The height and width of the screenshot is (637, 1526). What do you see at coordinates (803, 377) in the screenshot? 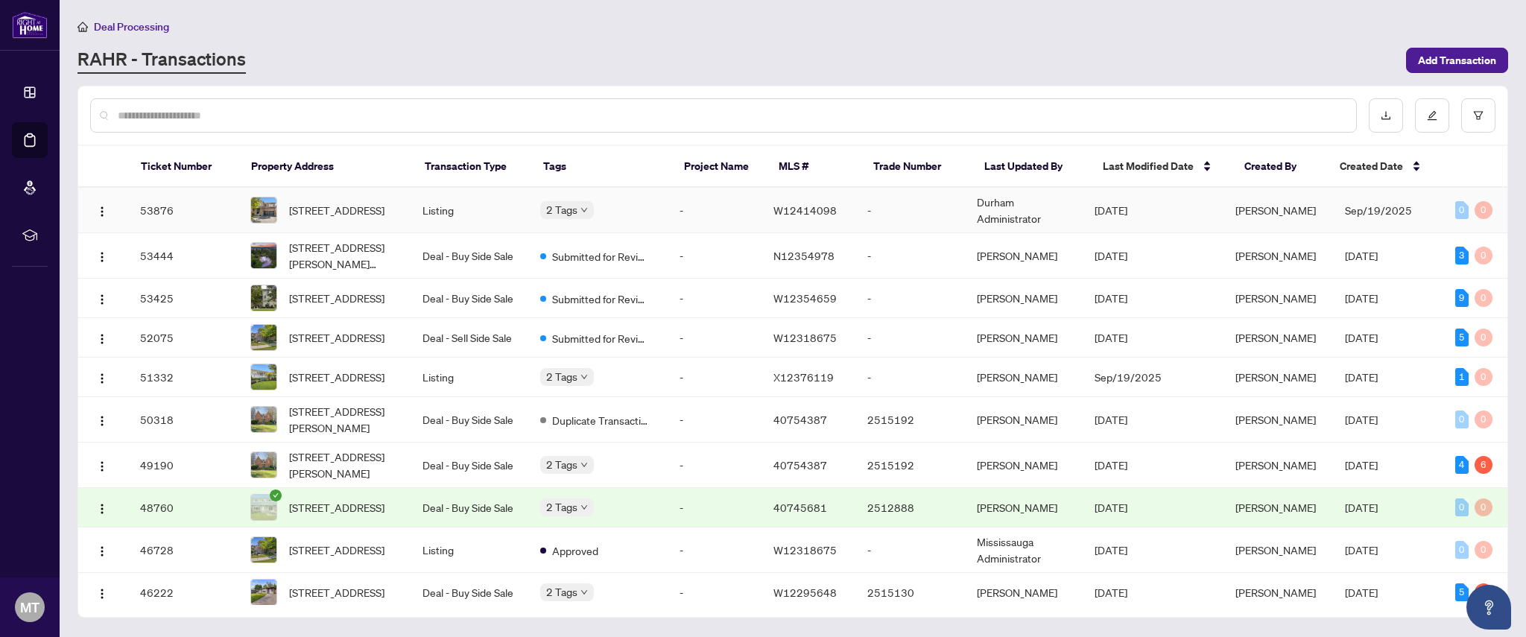
I see `span: X12376119` at bounding box center [803, 377].